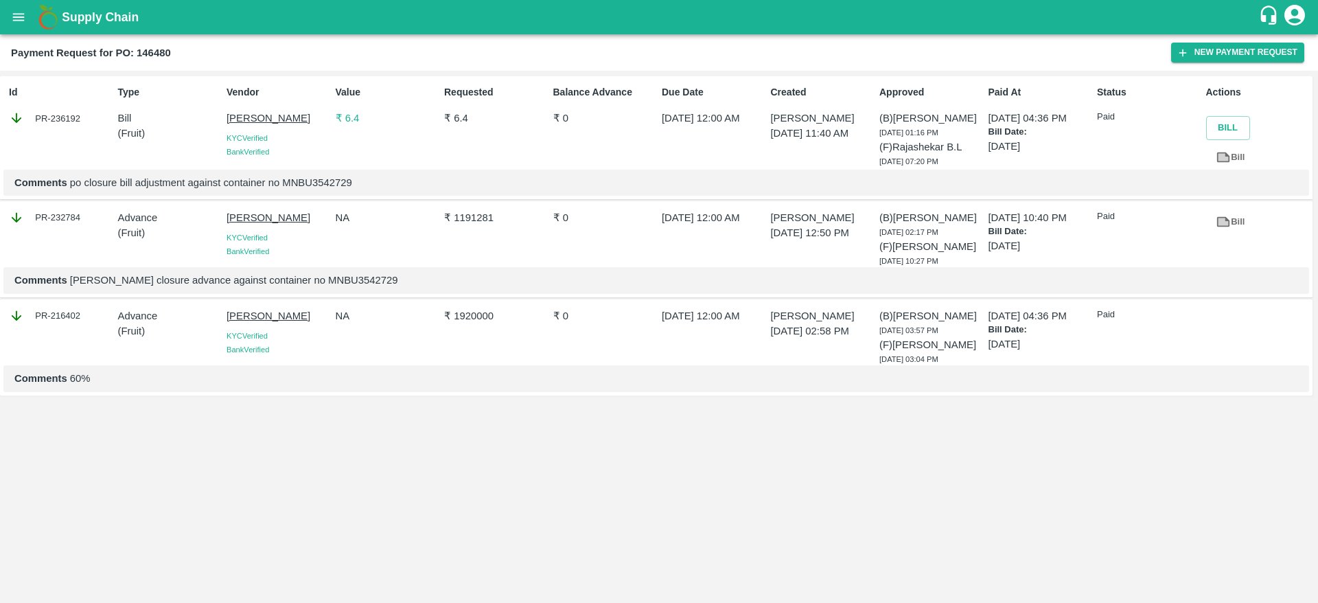 The width and height of the screenshot is (1318, 603). Describe the element at coordinates (19, 17) in the screenshot. I see `button: open drawer` at that location.